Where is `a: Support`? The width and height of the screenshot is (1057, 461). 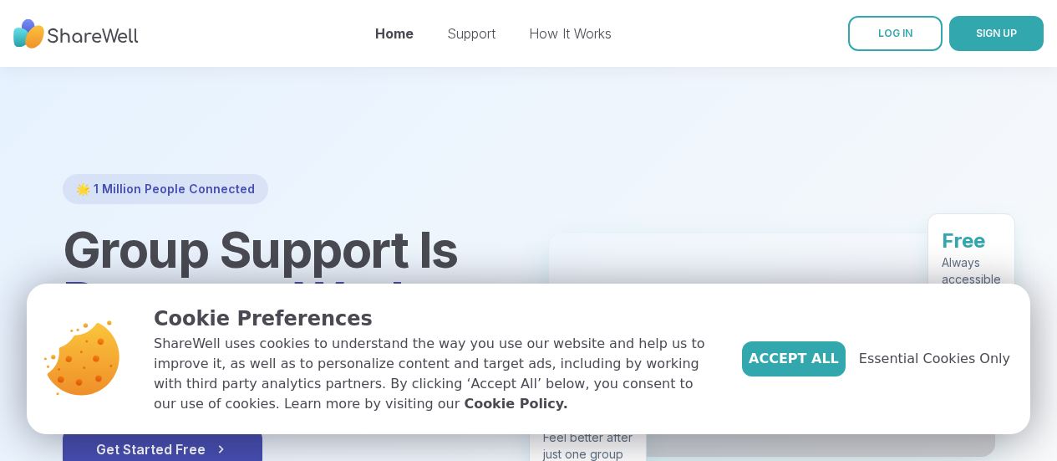
a: Support is located at coordinates (471, 33).